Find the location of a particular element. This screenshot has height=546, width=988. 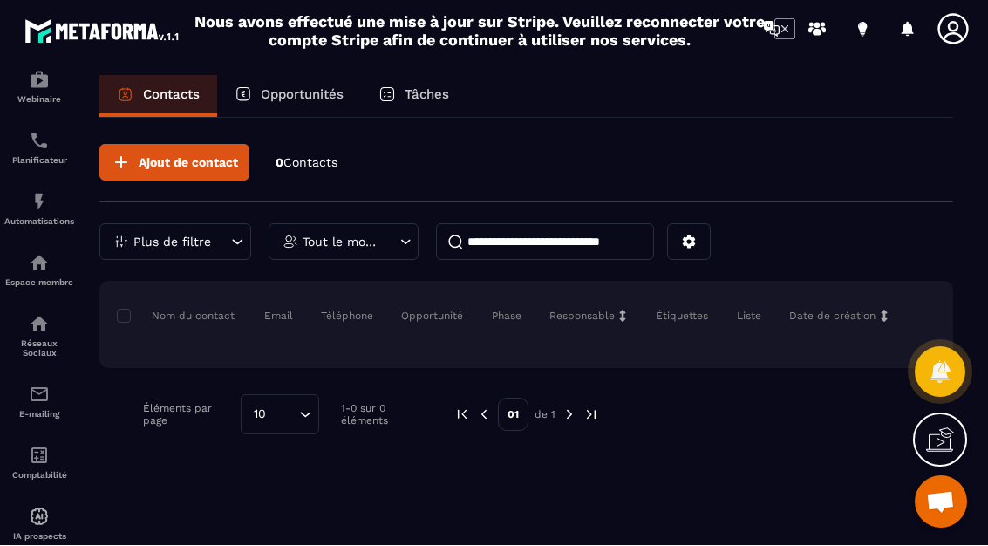

p: Phase is located at coordinates (507, 316).